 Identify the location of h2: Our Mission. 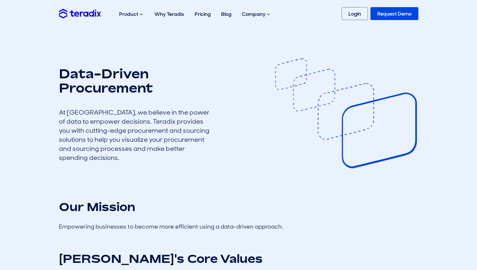
(239, 207).